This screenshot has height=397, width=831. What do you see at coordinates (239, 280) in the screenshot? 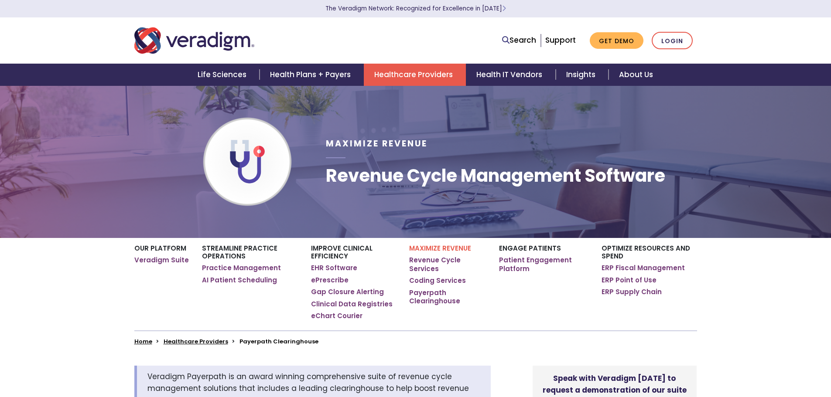
I see `a: AI Patient Scheduling` at bounding box center [239, 280].